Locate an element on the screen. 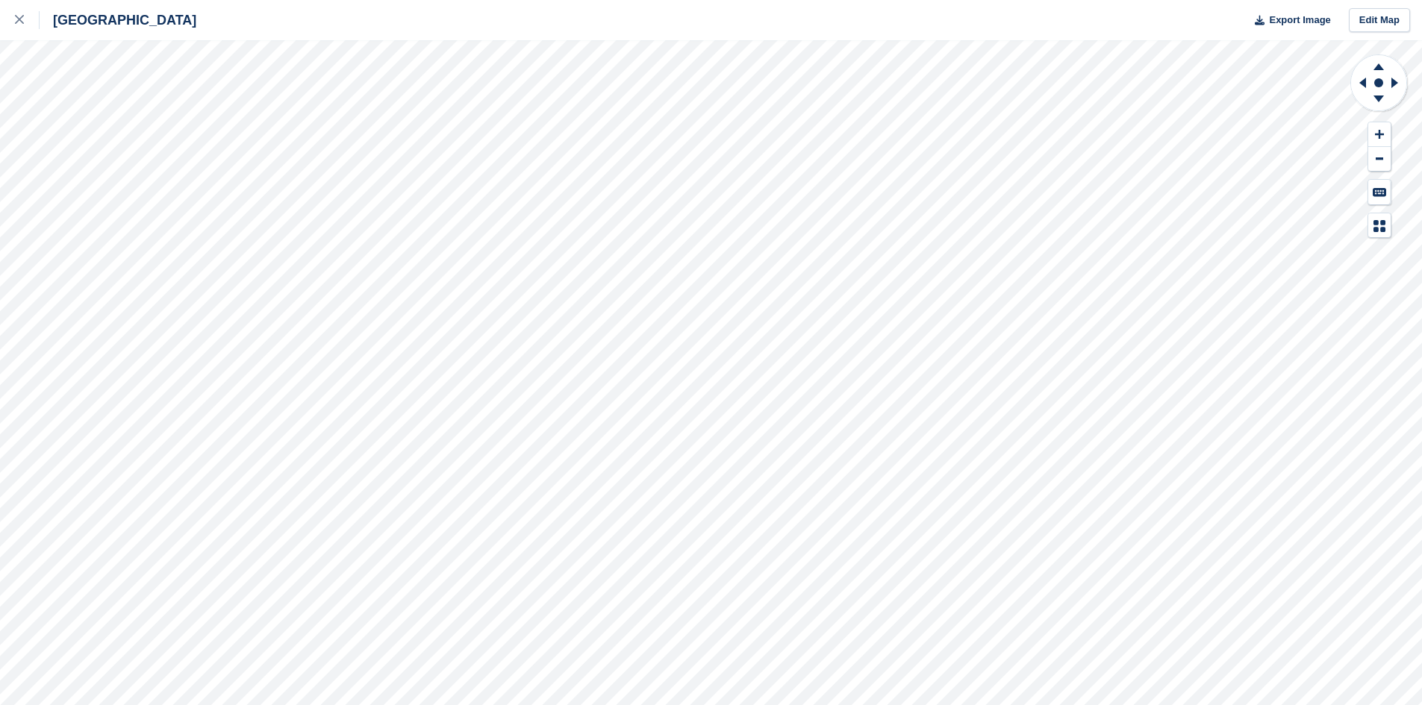 The height and width of the screenshot is (705, 1422). button: Keyboard Shortcuts is located at coordinates (1379, 192).